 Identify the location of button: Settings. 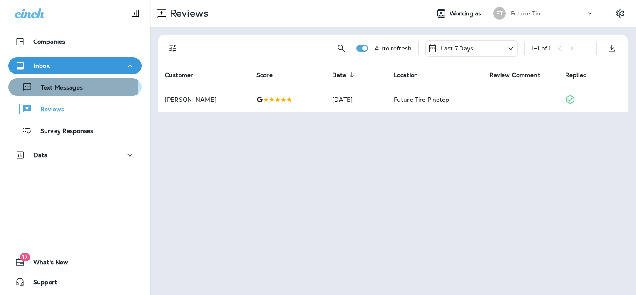
(620, 13).